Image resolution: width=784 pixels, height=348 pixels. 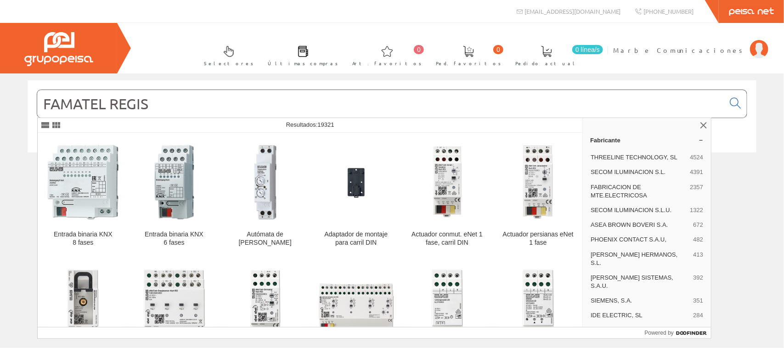 What do you see at coordinates (638, 210) in the screenshot?
I see `span: SECOM ILUMINACION S.L.U.` at bounding box center [638, 210].